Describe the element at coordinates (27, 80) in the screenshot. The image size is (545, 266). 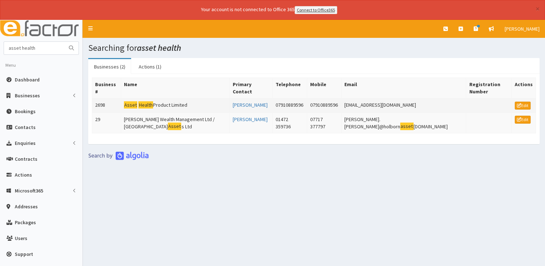
I see `span: Dashboard` at that location.